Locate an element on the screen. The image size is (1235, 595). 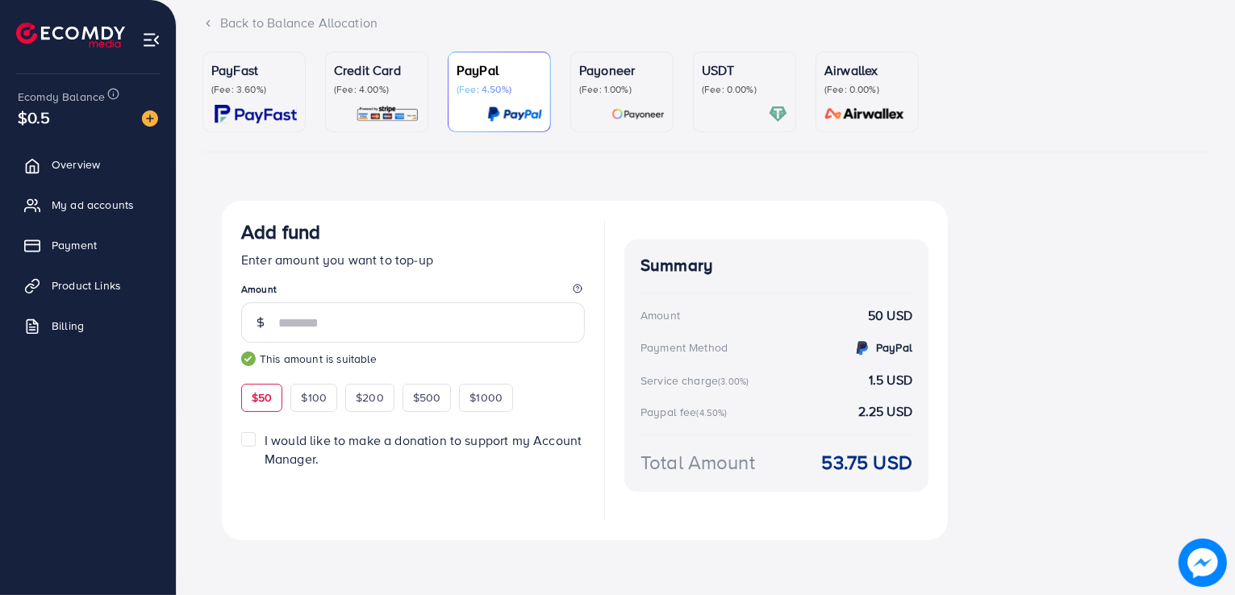
a: My ad accounts is located at coordinates (88, 205).